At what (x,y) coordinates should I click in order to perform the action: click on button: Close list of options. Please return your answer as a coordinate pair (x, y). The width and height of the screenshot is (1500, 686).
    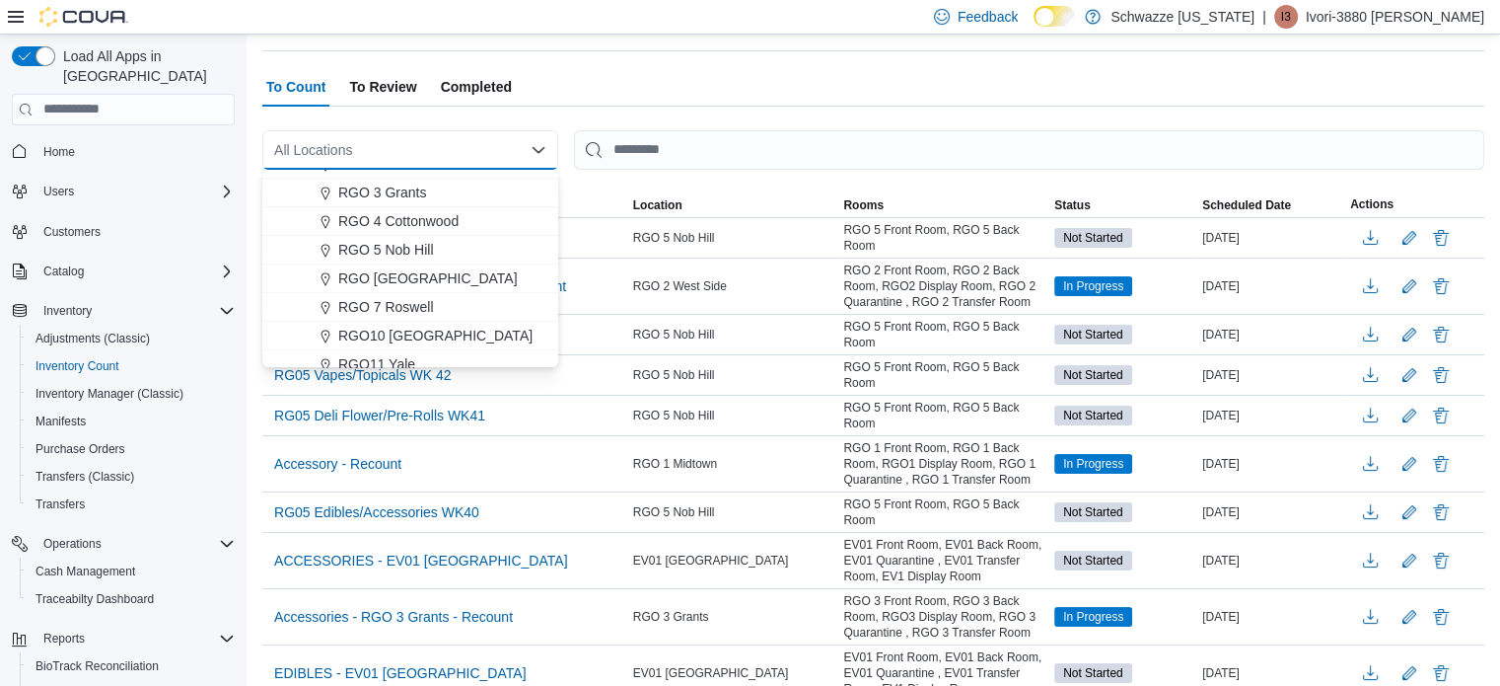
    Looking at the image, I should click on (539, 150).